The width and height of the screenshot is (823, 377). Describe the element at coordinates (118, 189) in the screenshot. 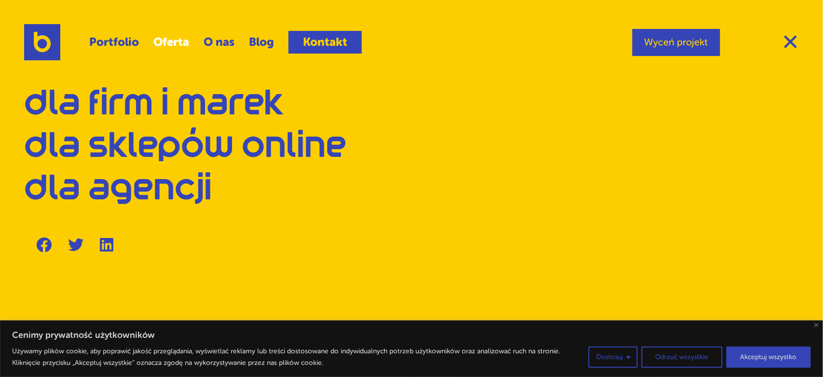

I see `a: Dla agencji` at that location.